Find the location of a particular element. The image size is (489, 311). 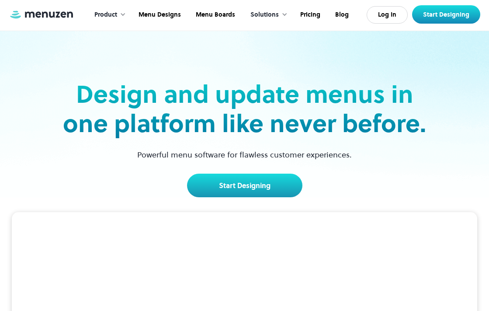

h2: Design and update menus in one platform like never before. is located at coordinates (245, 109).